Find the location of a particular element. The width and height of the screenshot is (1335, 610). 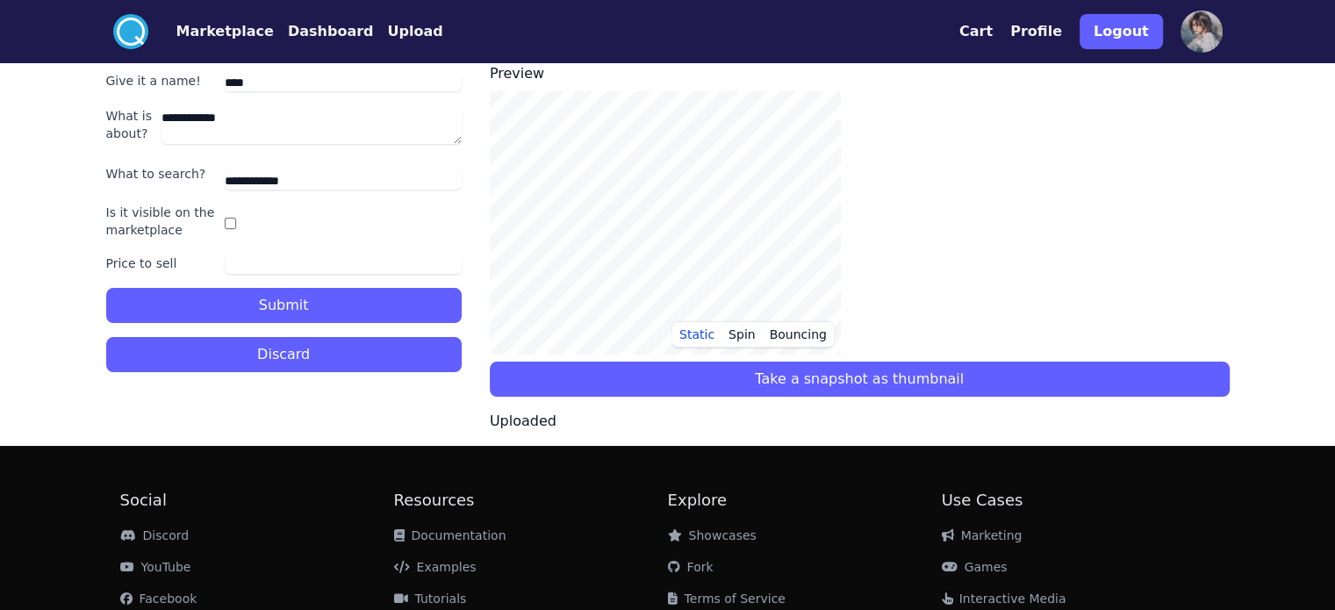

a: Examples is located at coordinates (436, 567).